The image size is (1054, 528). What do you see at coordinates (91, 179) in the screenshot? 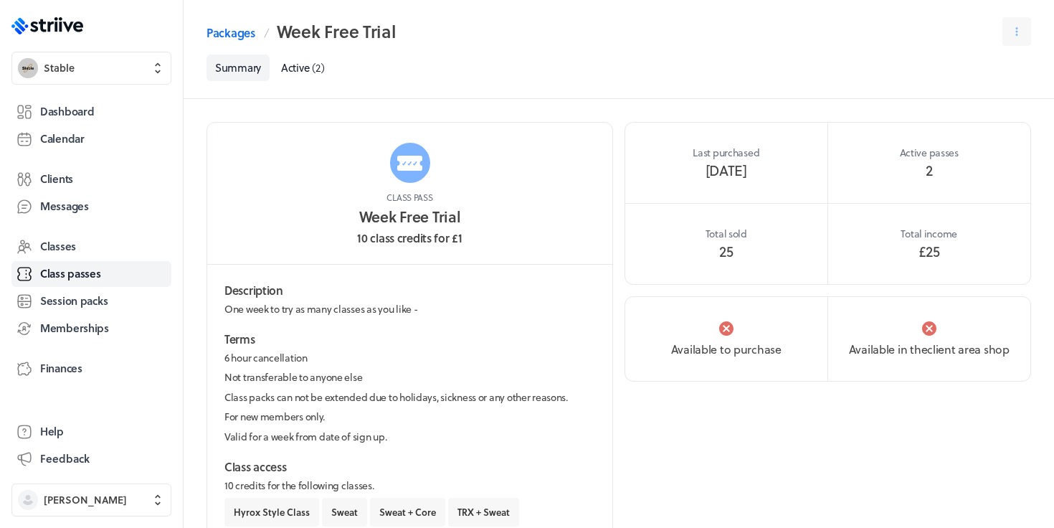
I see `a: Clients` at bounding box center [91, 179].